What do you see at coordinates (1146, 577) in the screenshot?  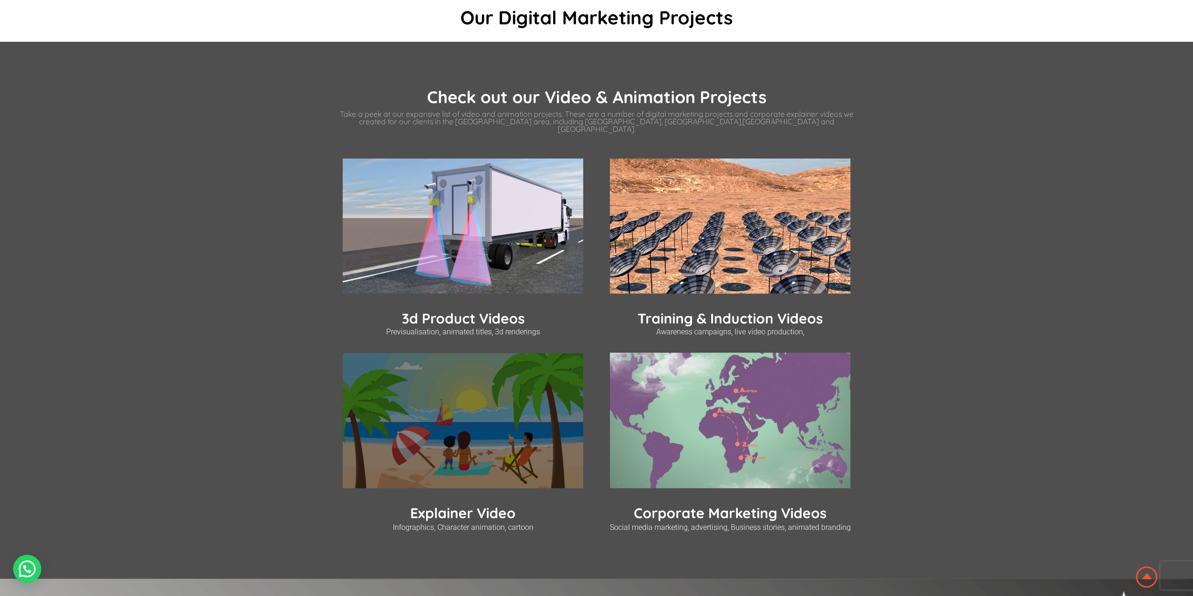 I see `img: Animation Studio South Africa` at bounding box center [1146, 577].